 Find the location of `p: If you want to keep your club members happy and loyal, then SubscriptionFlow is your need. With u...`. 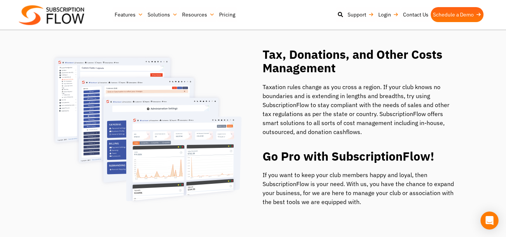

p: If you want to keep your club members happy and loyal, then SubscriptionFlow is your need. With u... is located at coordinates (361, 188).